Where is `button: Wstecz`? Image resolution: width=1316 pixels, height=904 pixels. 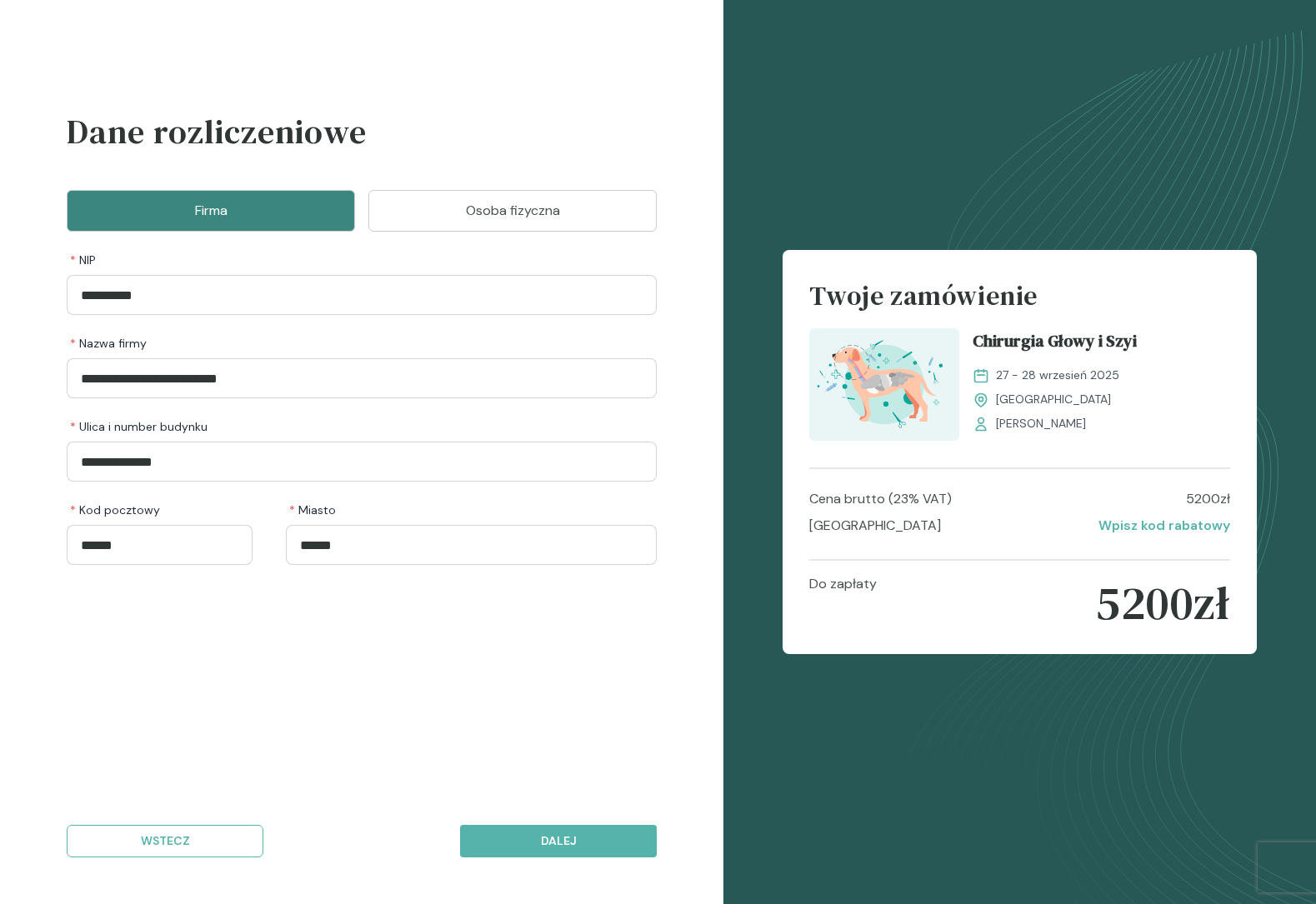 button: Wstecz is located at coordinates (165, 841).